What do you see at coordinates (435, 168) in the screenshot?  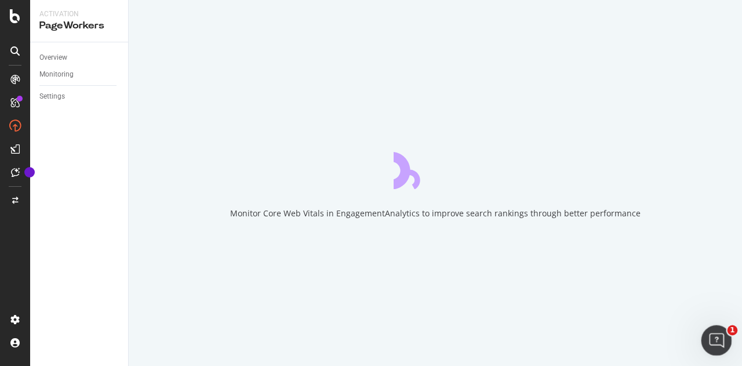 I see `div: animation` at bounding box center [435, 168].